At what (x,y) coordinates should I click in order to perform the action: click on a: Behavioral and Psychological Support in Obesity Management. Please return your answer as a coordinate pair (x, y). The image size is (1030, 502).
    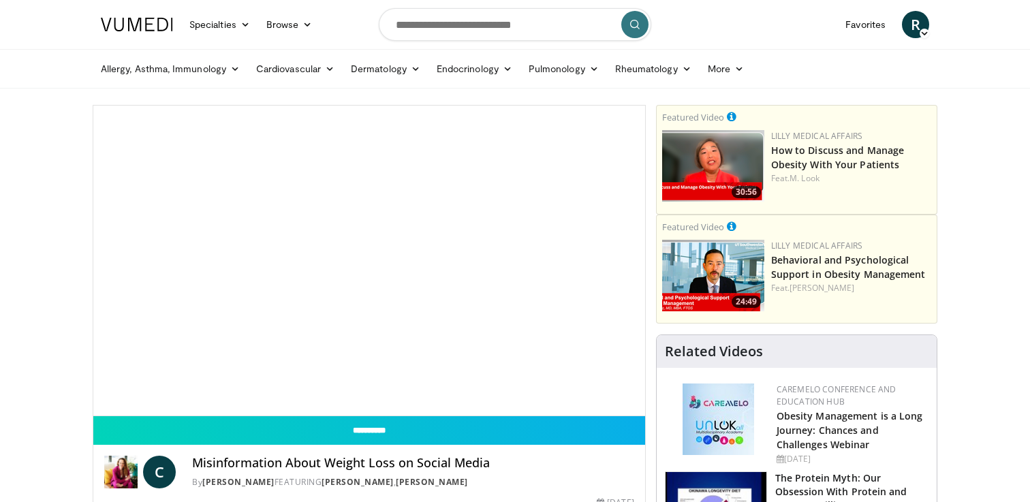
    Looking at the image, I should click on (848, 267).